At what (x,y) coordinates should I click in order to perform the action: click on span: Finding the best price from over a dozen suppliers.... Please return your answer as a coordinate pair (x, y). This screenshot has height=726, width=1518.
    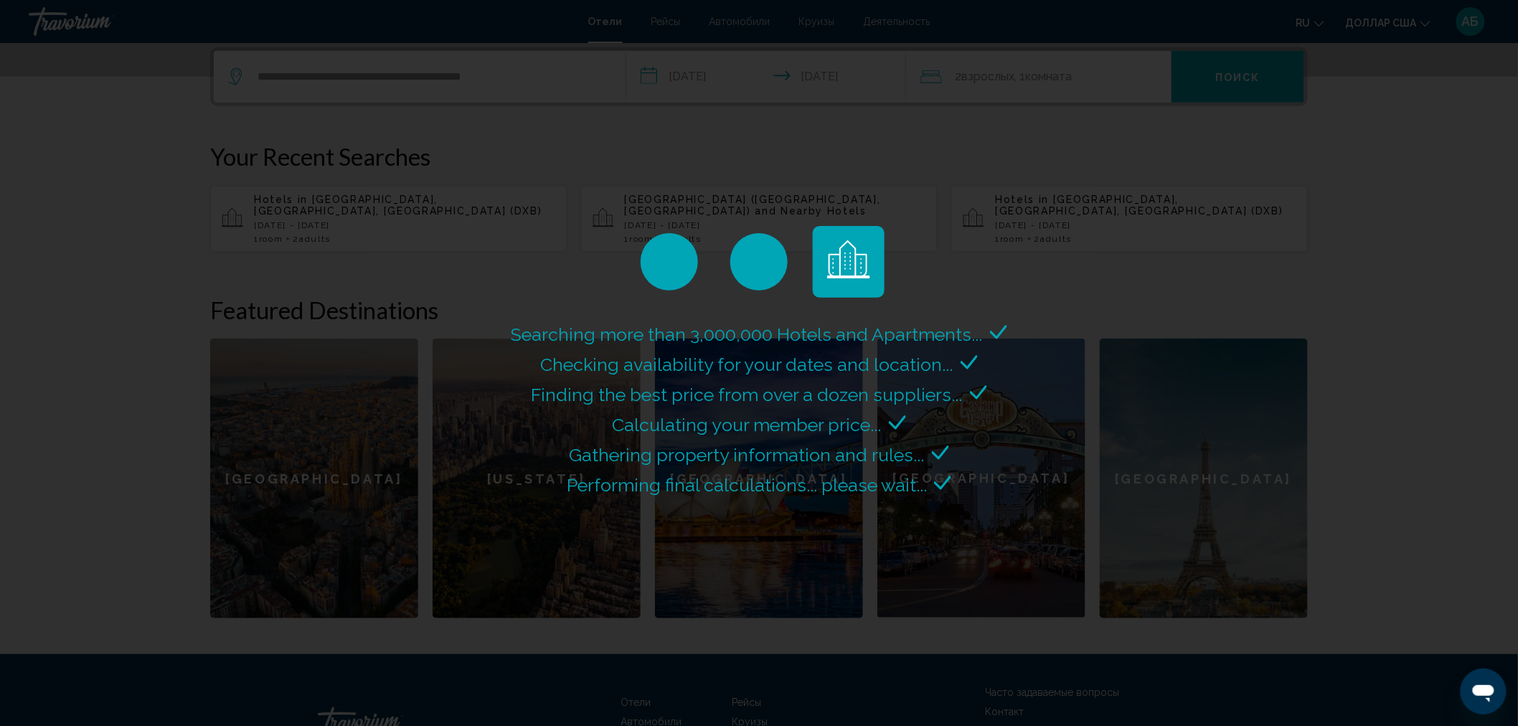
    Looking at the image, I should click on (747, 395).